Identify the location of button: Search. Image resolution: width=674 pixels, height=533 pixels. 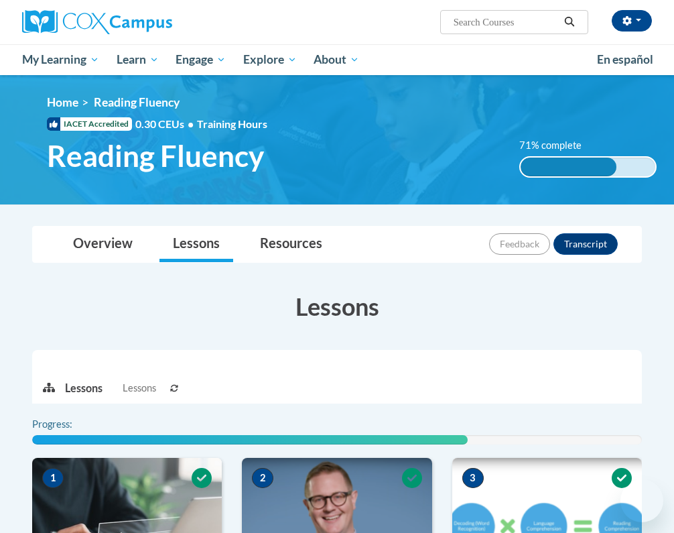
(570, 22).